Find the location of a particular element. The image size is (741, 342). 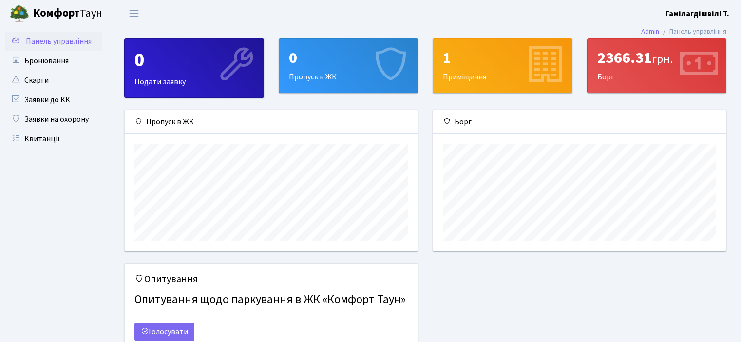

h5: Опитування is located at coordinates (271, 279).